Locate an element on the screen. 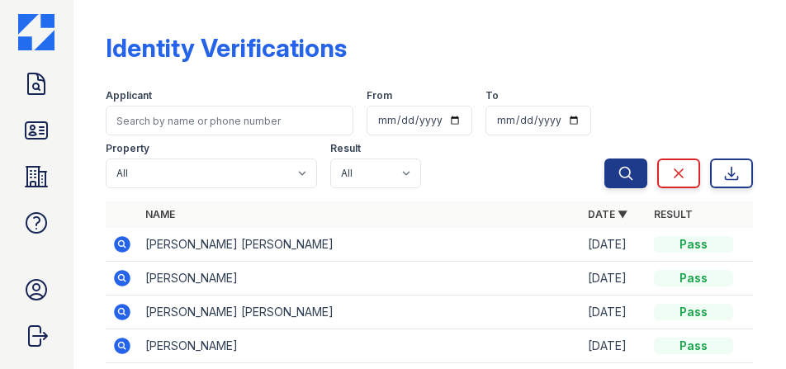 This screenshot has width=786, height=369. label: Applicant is located at coordinates (129, 96).